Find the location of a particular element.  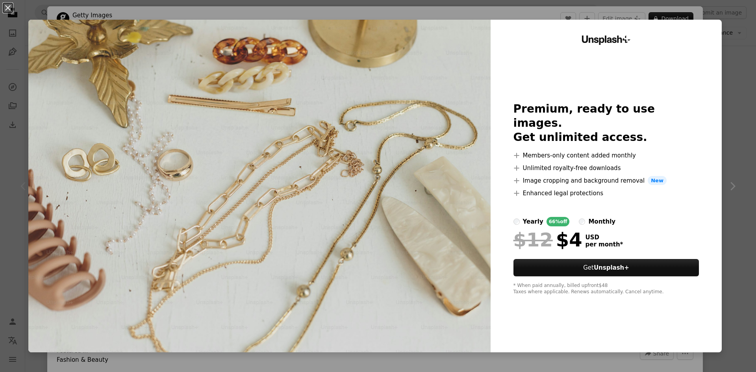

span: New is located at coordinates (657, 181).